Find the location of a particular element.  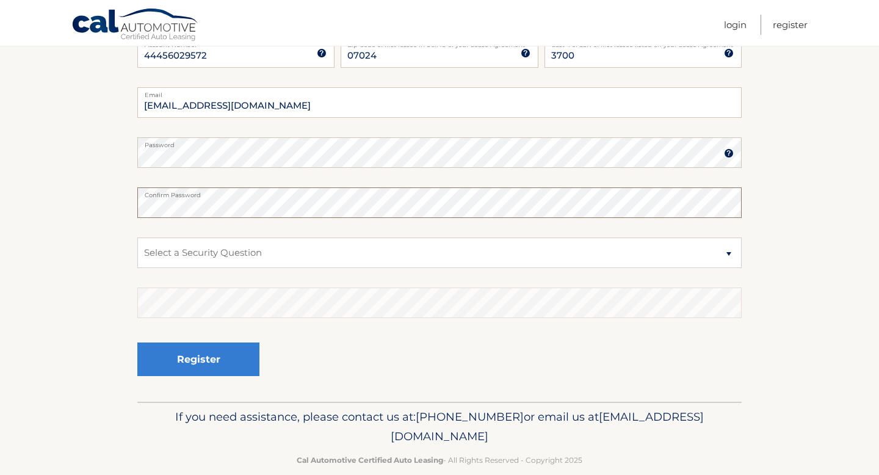

label: Email is located at coordinates (440, 92).